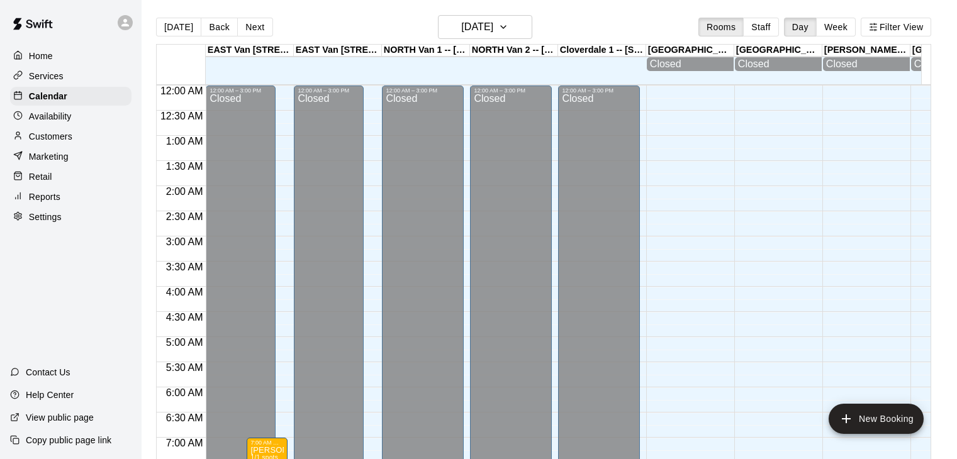 This screenshot has height=459, width=957. Describe the element at coordinates (50, 116) in the screenshot. I see `p: Availability` at that location.